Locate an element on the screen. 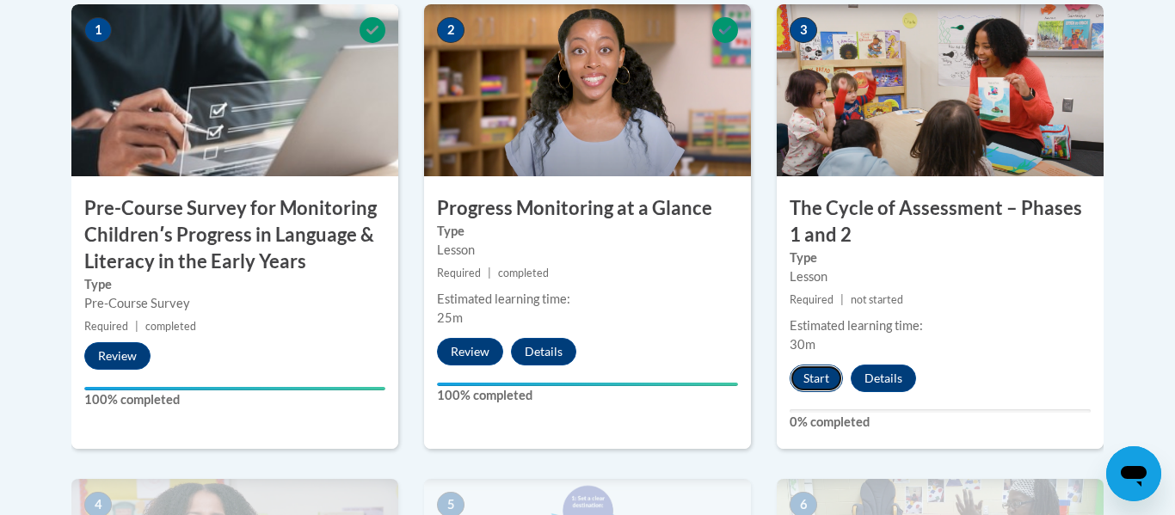  span: 3 is located at coordinates (803, 30).